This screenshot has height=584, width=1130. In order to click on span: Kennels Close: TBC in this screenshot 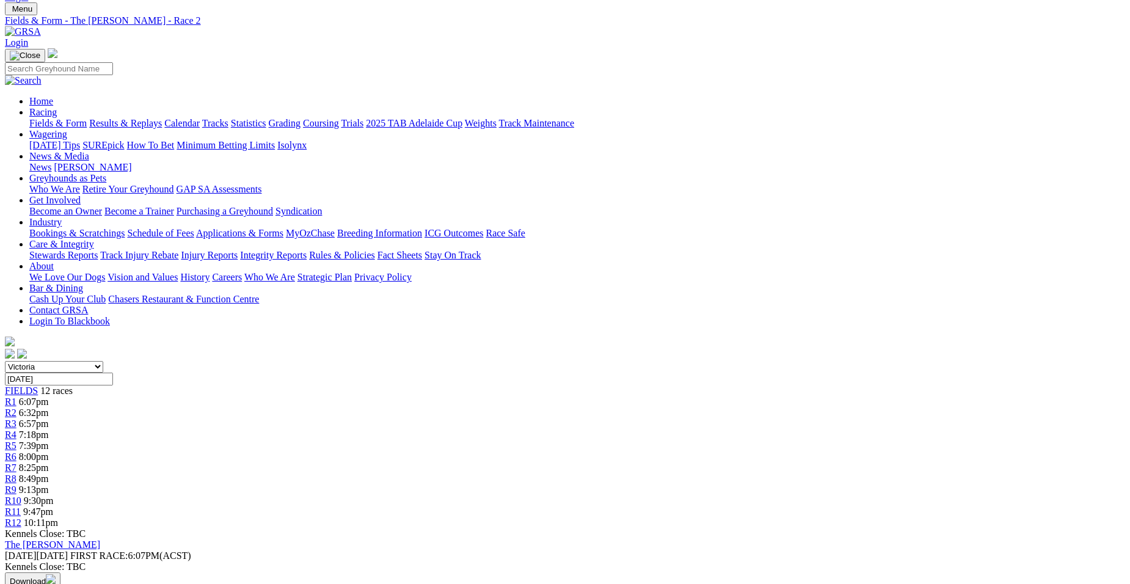, I will do `click(45, 533)`.